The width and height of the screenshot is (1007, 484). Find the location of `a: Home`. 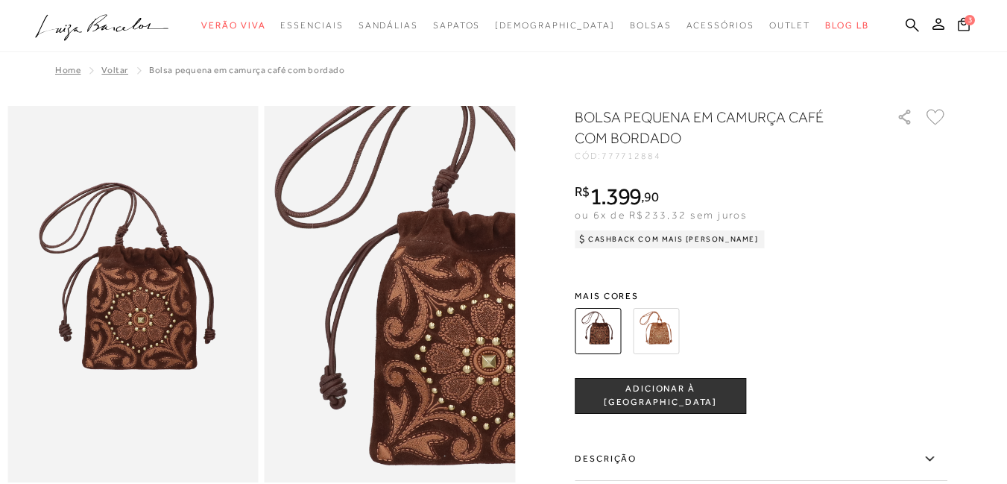

a: Home is located at coordinates (68, 70).